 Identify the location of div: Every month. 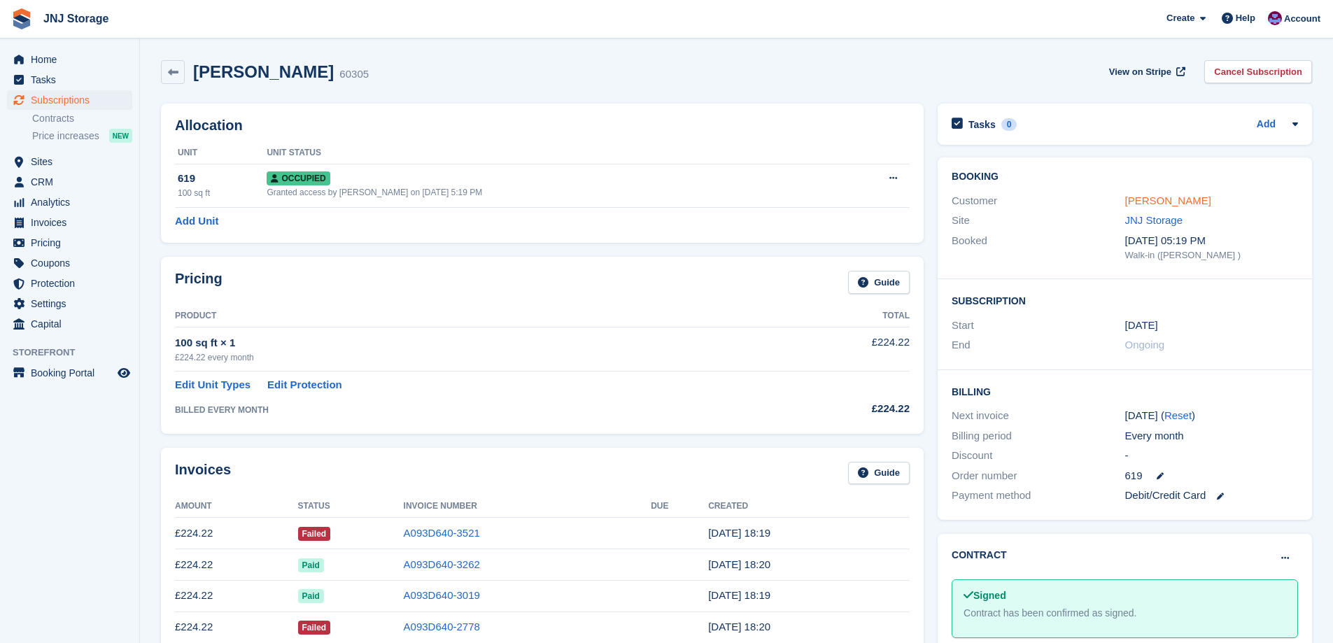
(1211, 436).